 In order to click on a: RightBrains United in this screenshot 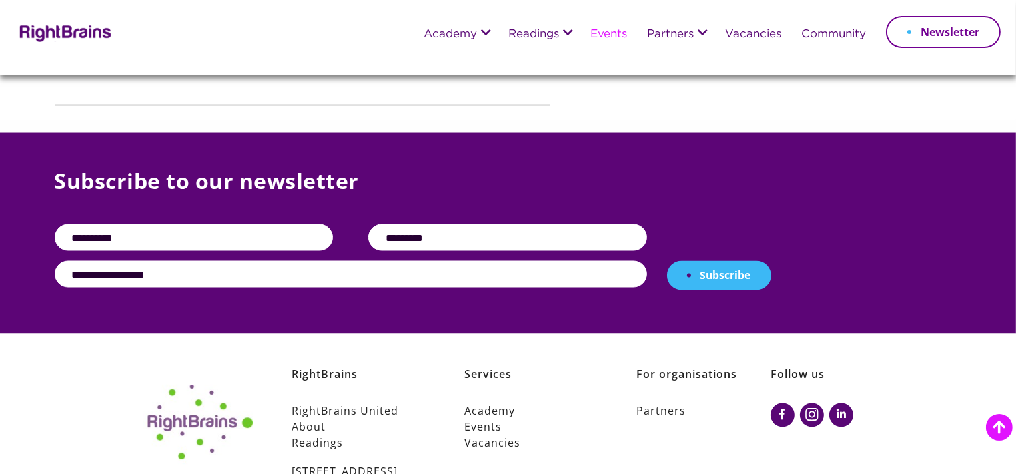, I will do `click(358, 411)`.